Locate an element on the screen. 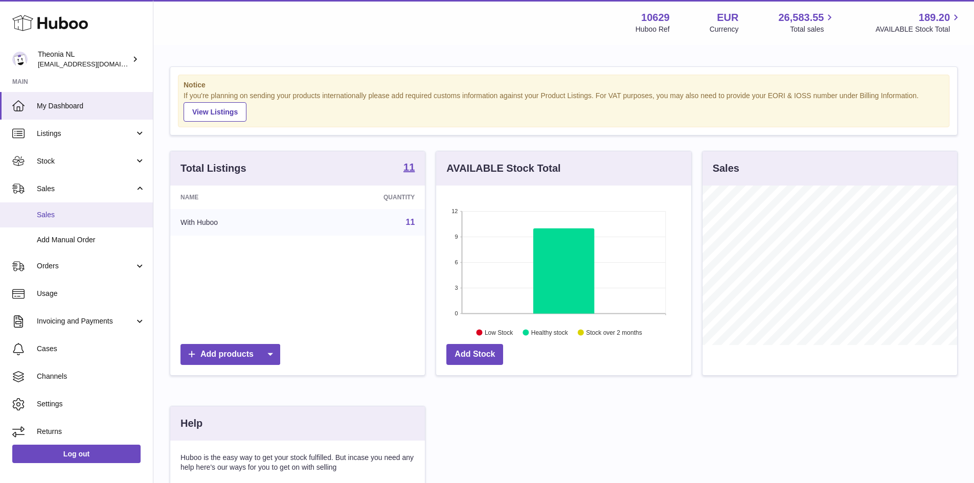  span: Returns is located at coordinates (91, 432).